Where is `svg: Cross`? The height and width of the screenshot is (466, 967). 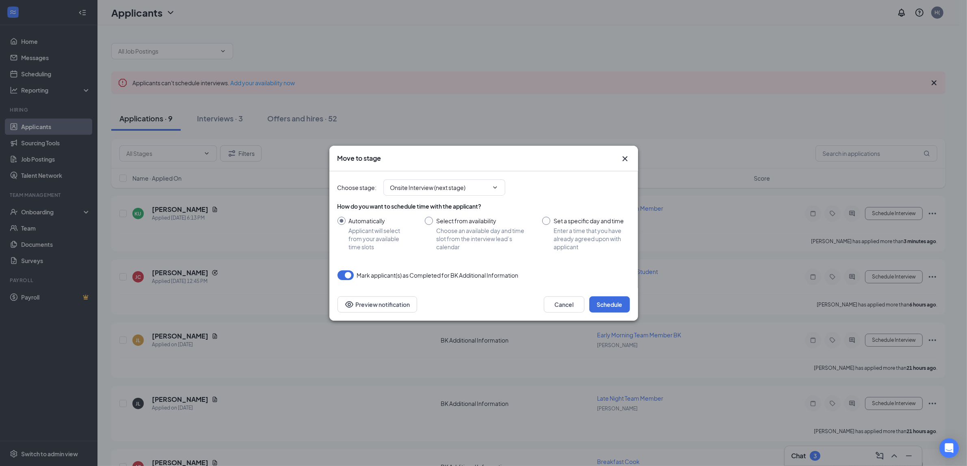
svg: Cross is located at coordinates (625, 159).